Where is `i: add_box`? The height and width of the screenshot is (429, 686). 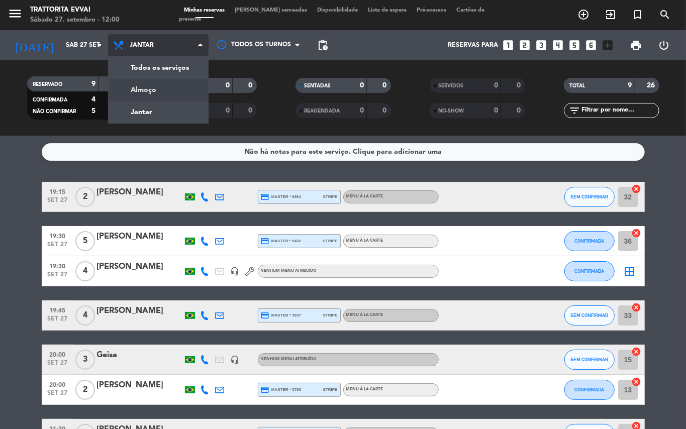 i: add_box is located at coordinates (608, 45).